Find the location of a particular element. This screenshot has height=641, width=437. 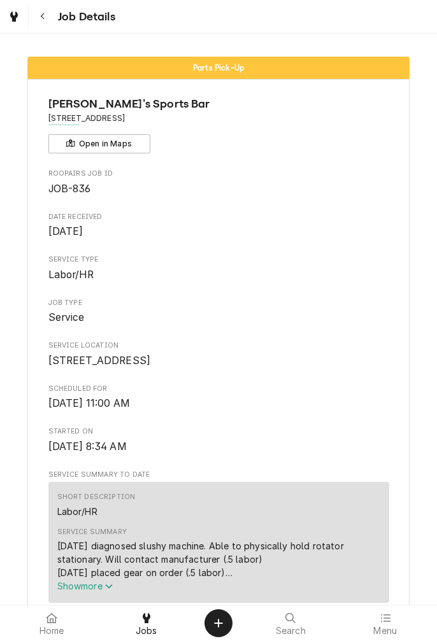

div: Job Type is located at coordinates (218, 311).